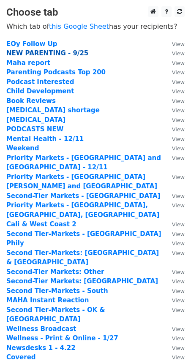 The image size is (191, 361). Describe the element at coordinates (35, 129) in the screenshot. I see `strong: PODCASTS NEW` at that location.